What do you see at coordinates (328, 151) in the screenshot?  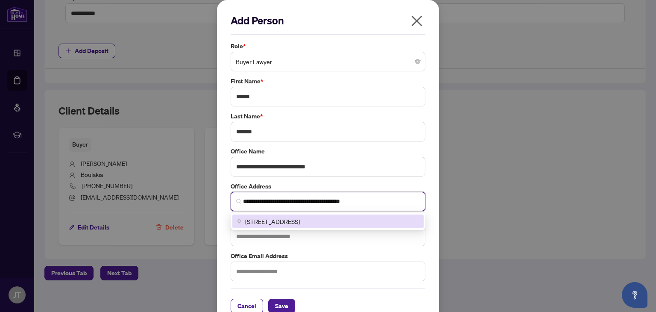 I see `label: Office Name` at bounding box center [328, 151].